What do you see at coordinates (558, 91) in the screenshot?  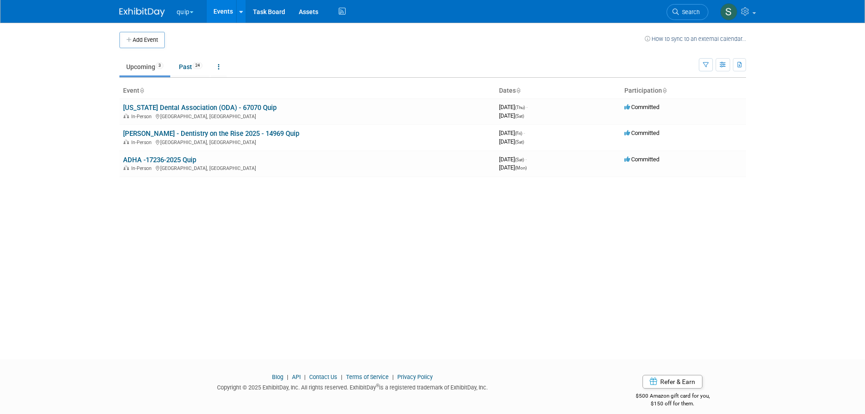 I see `th: Dates` at bounding box center [558, 91].